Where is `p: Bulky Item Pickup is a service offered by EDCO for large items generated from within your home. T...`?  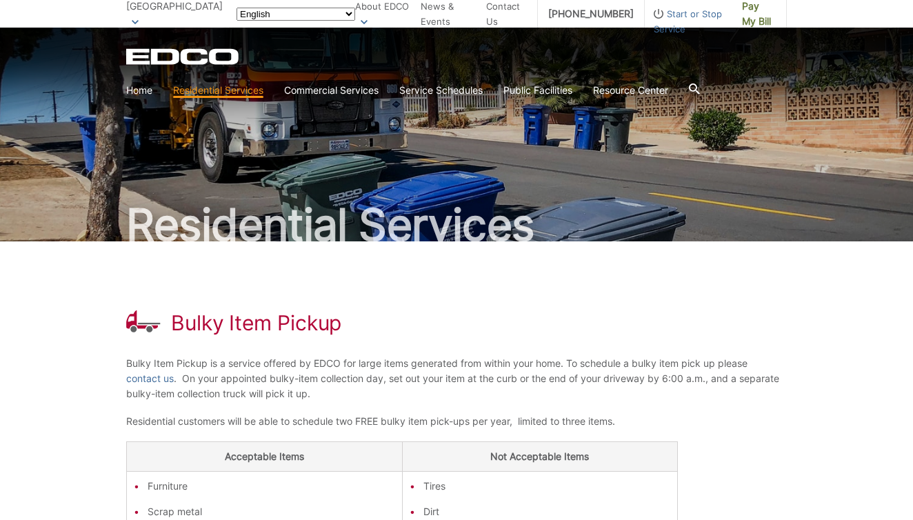 p: Bulky Item Pickup is a service offered by EDCO for large items generated from within your home. T... is located at coordinates (456, 378).